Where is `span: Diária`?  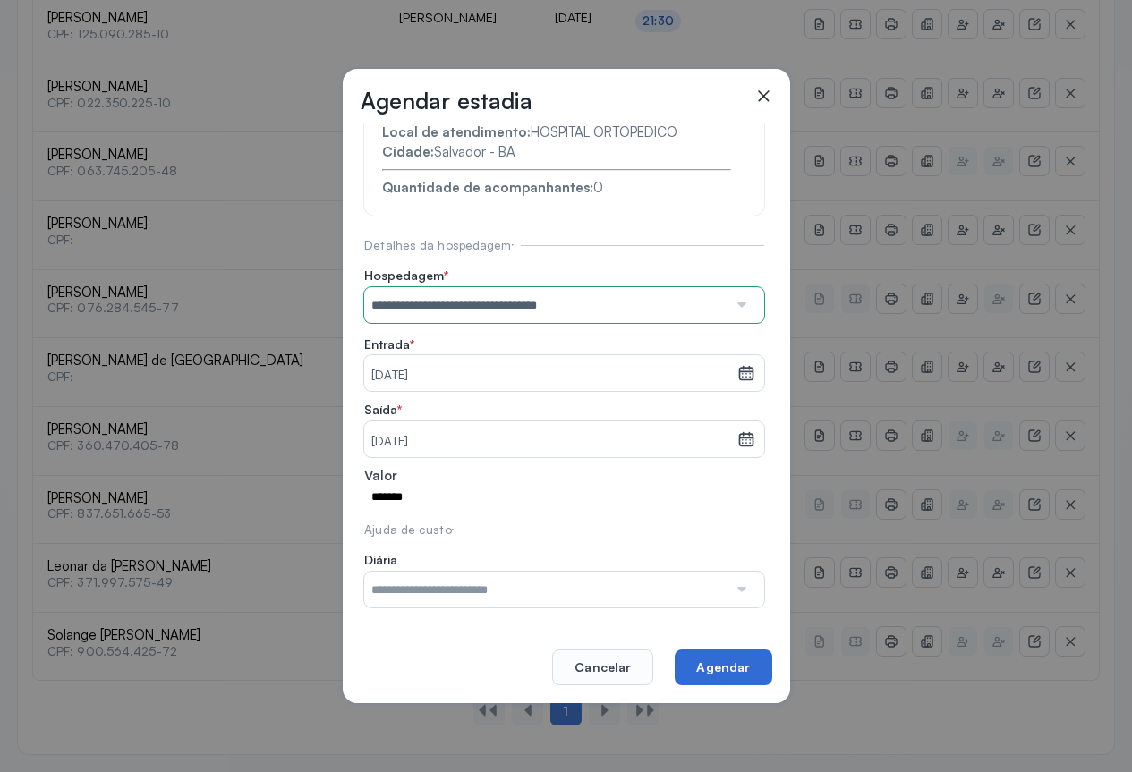 span: Diária is located at coordinates (380, 560).